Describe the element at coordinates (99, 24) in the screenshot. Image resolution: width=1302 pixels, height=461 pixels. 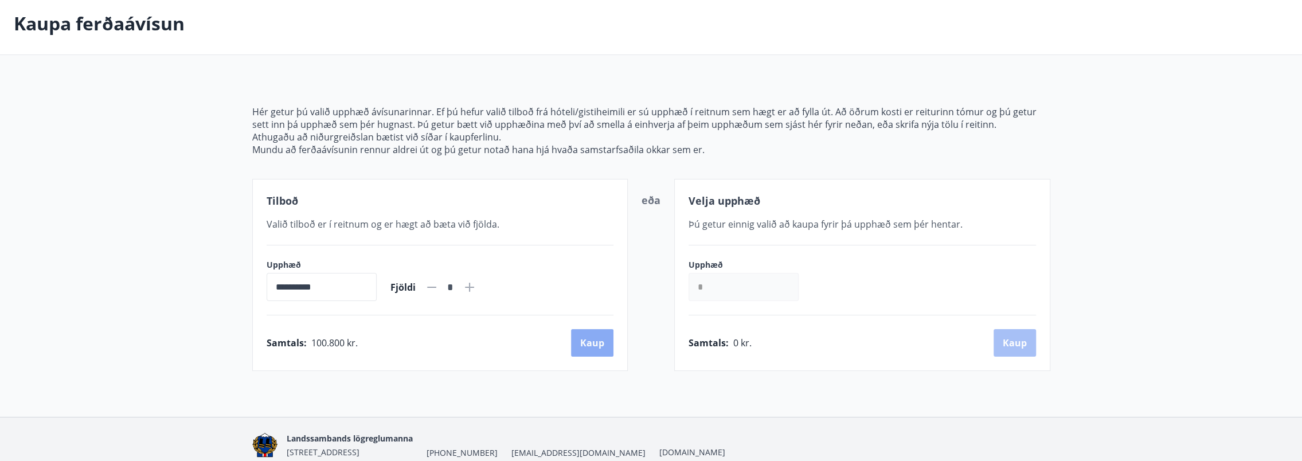
I see `p: Kaupa ferðaávísun` at that location.